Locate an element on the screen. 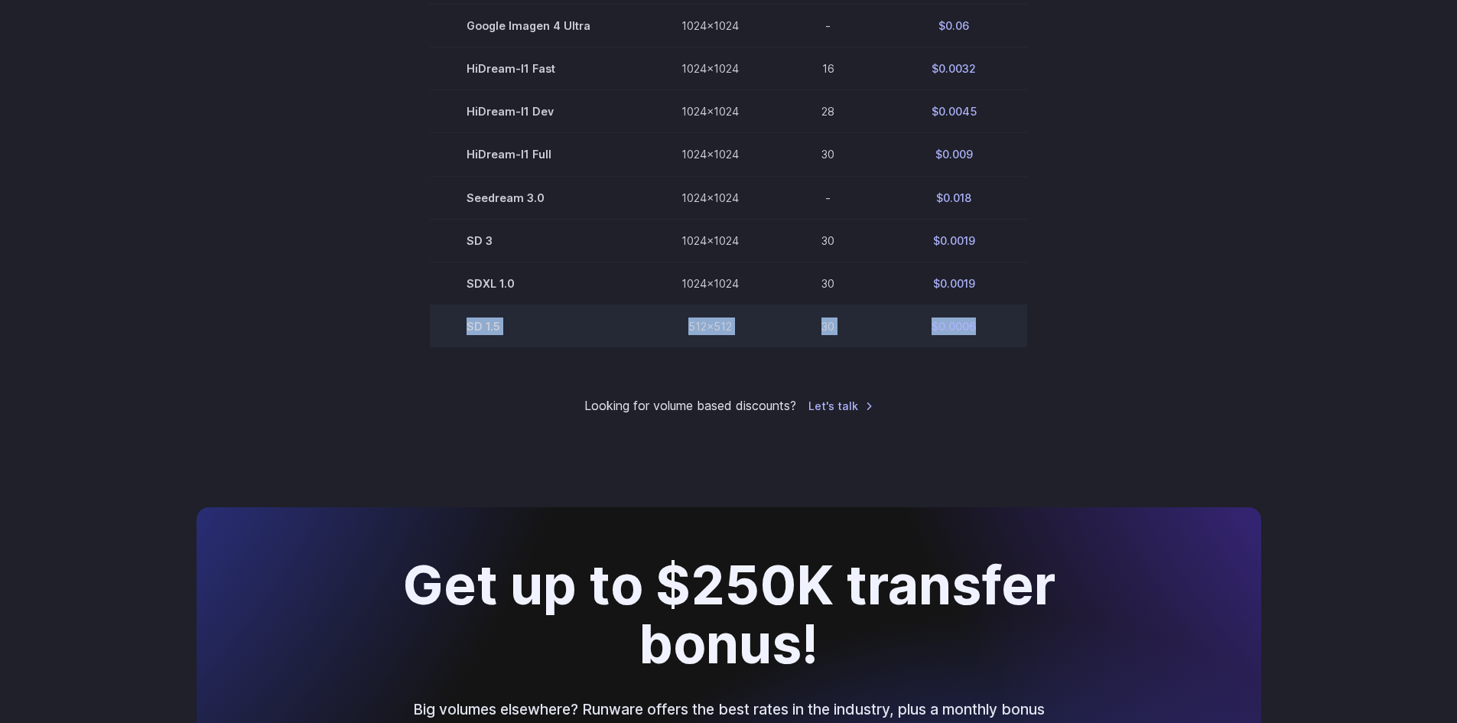 The height and width of the screenshot is (723, 1457). td: $0.0045 is located at coordinates (954, 112).